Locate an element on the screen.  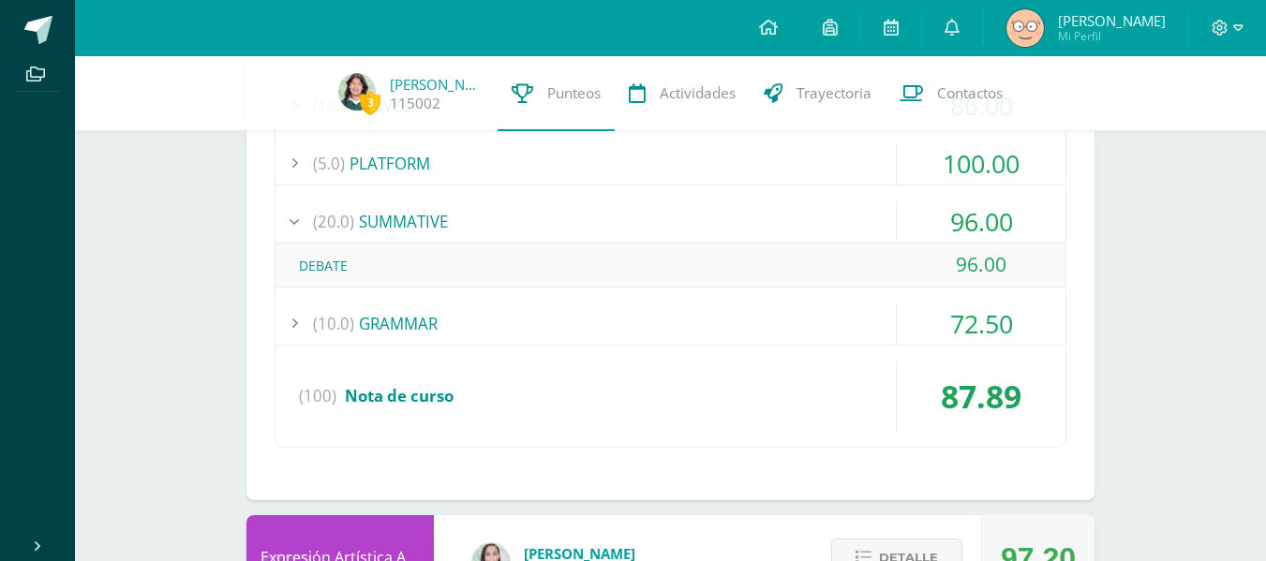
a: Punteos is located at coordinates (556, 94).